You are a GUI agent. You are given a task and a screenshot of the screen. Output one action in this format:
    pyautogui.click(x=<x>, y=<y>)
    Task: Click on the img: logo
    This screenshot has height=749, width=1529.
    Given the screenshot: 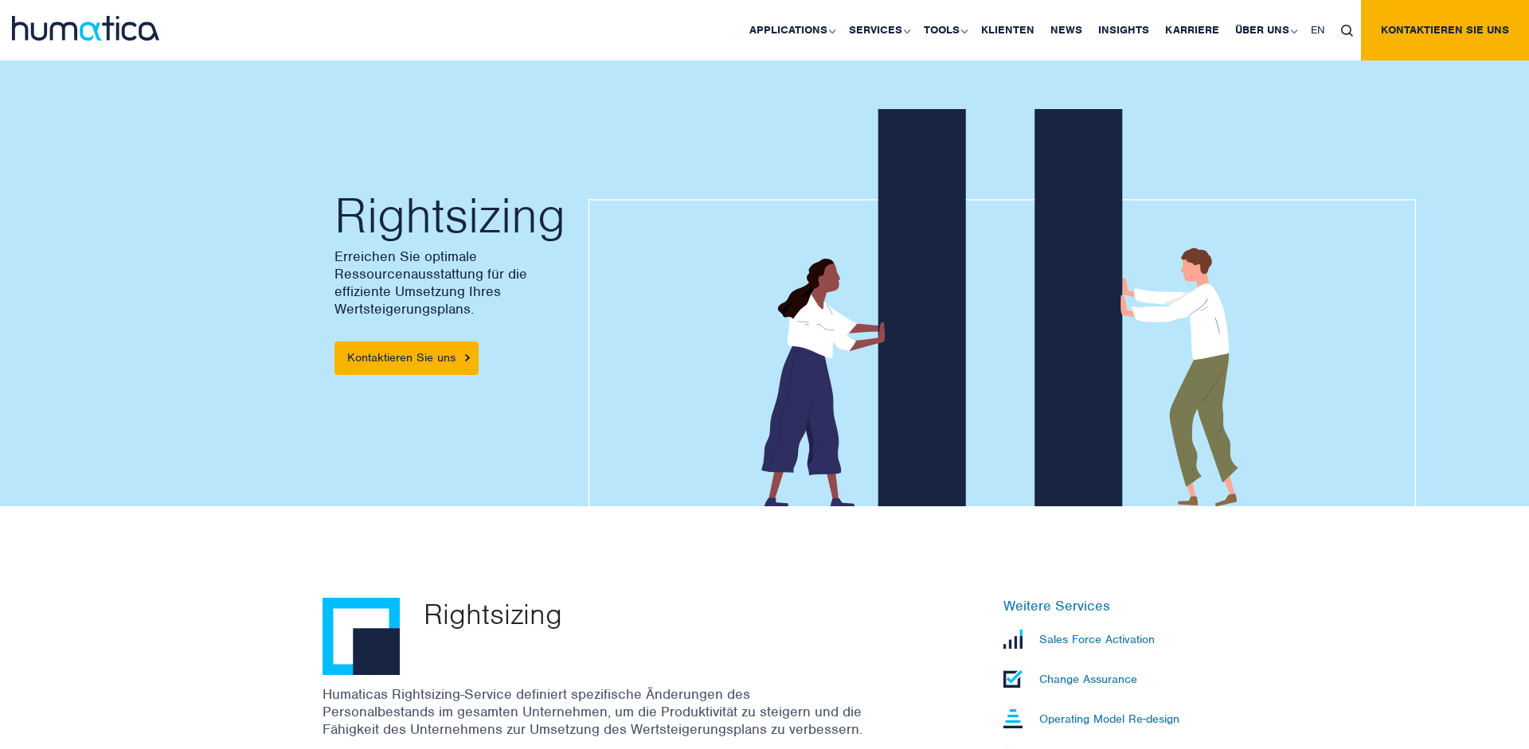 What is the action you would take?
    pyautogui.click(x=85, y=28)
    